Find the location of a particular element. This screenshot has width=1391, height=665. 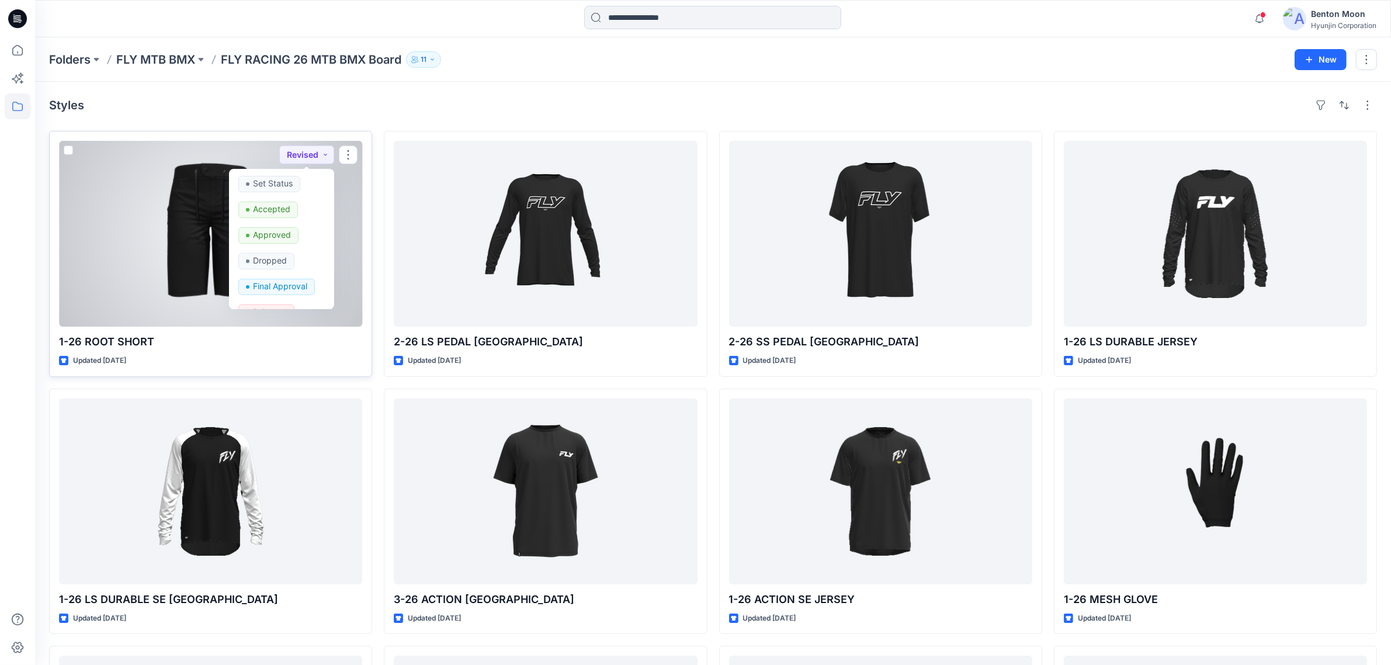

p: Accepted is located at coordinates (272, 209).